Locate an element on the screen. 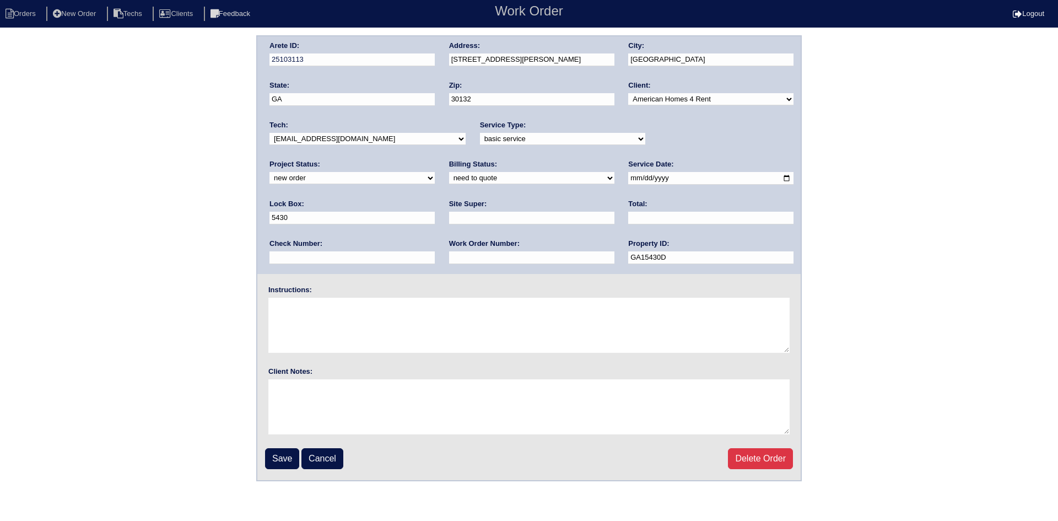 The image size is (1058, 521). label: Arete ID: is located at coordinates (284, 46).